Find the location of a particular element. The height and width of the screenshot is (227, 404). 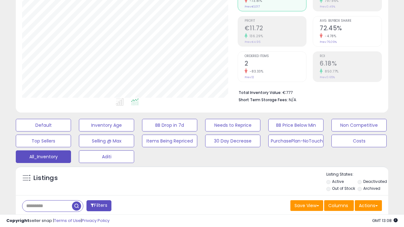

label: Active is located at coordinates (338, 181).